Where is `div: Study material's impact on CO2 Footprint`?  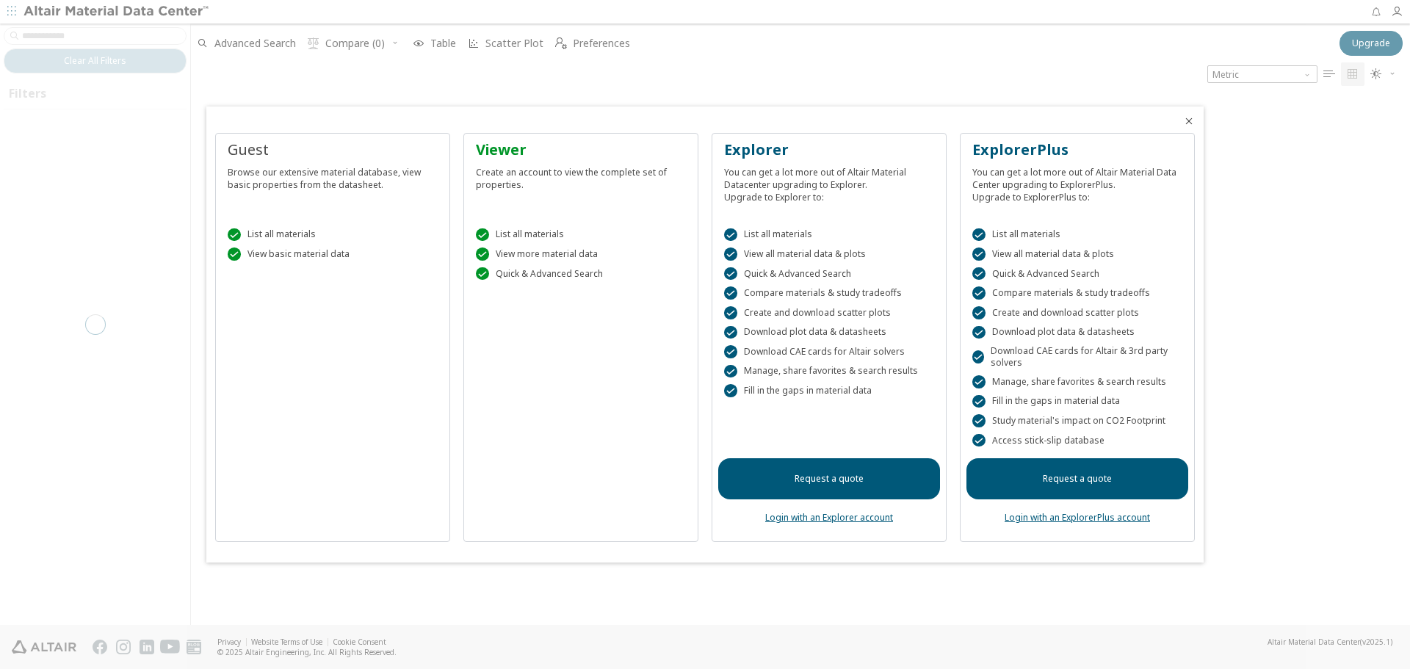 div: Study material's impact on CO2 Footprint is located at coordinates (1078, 421).